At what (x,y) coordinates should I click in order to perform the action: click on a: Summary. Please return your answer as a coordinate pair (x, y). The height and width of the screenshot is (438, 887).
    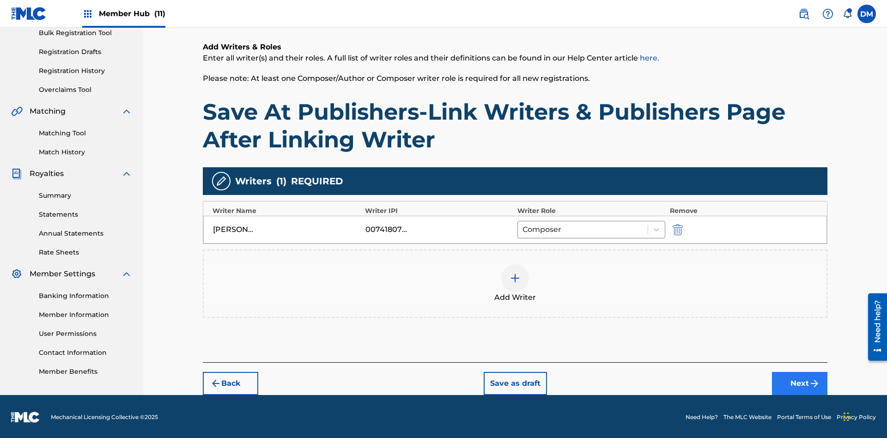
    Looking at the image, I should click on (85, 195).